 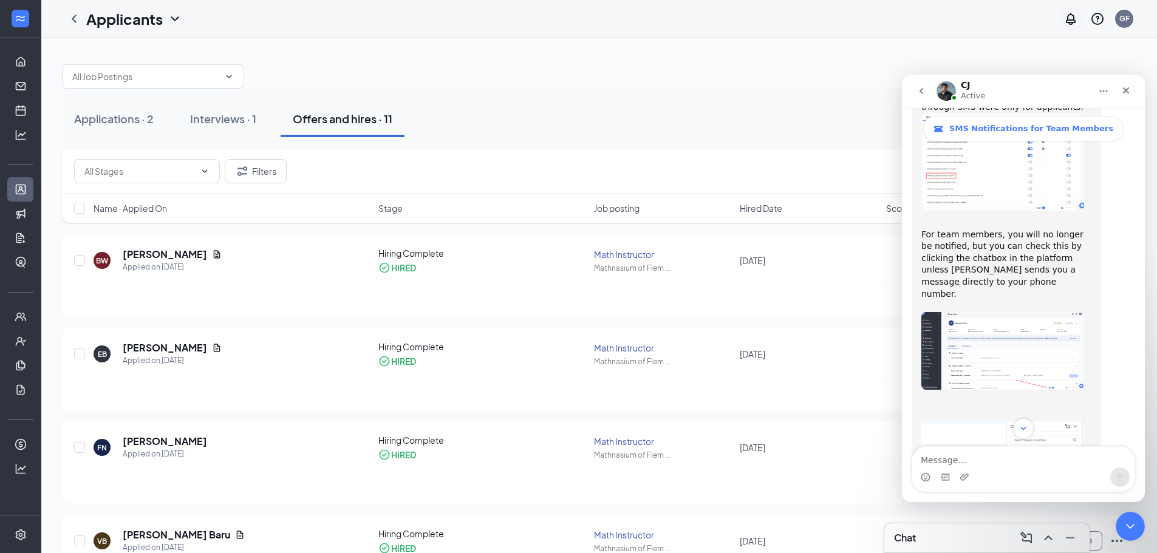 What do you see at coordinates (104, 255) in the screenshot?
I see `div: I see. When I checked, notifications through SMS were only for applicants.For team members, you w...` at bounding box center [104, 255].